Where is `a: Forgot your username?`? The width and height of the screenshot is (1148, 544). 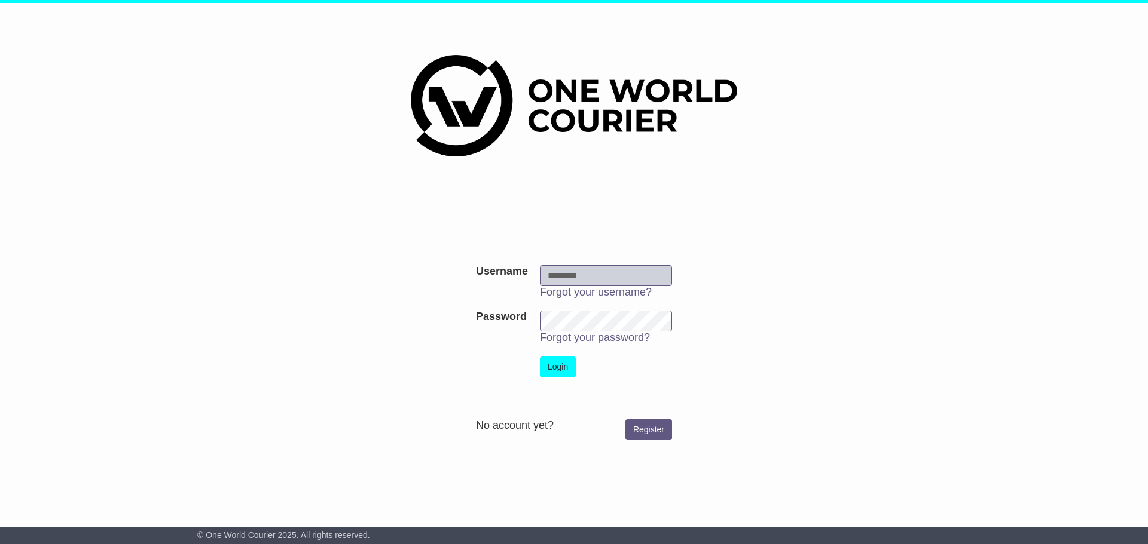
a: Forgot your username? is located at coordinates (595, 292).